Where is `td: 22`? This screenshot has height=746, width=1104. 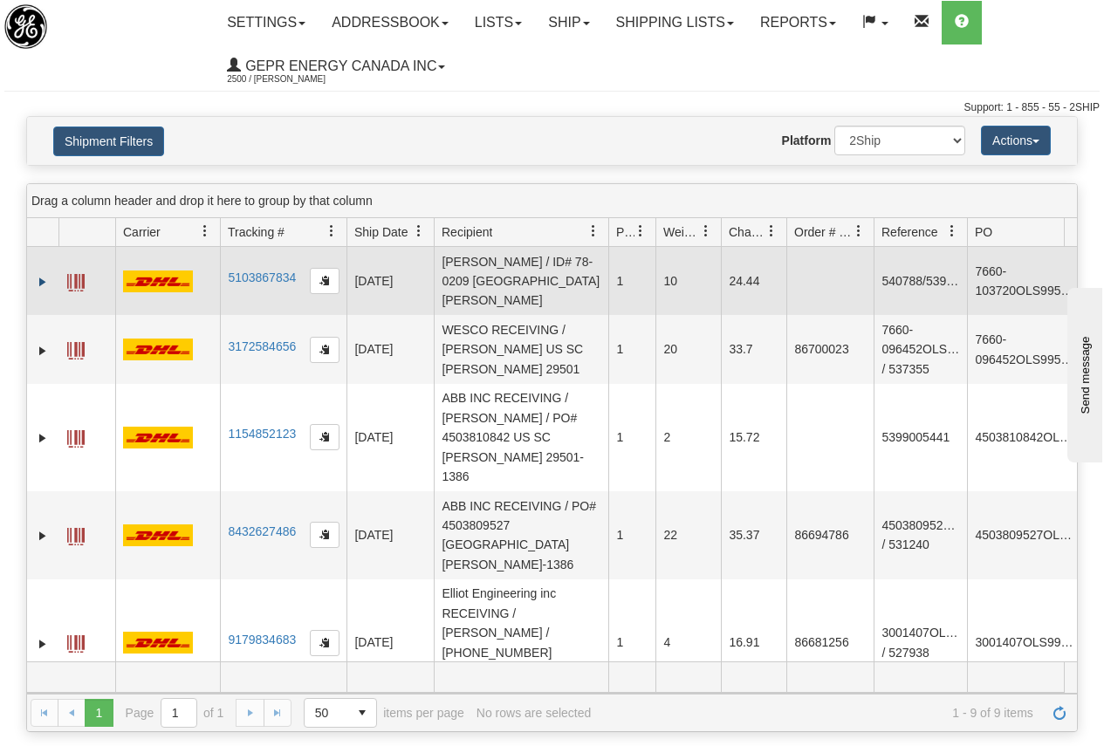 td: 22 is located at coordinates (687, 535).